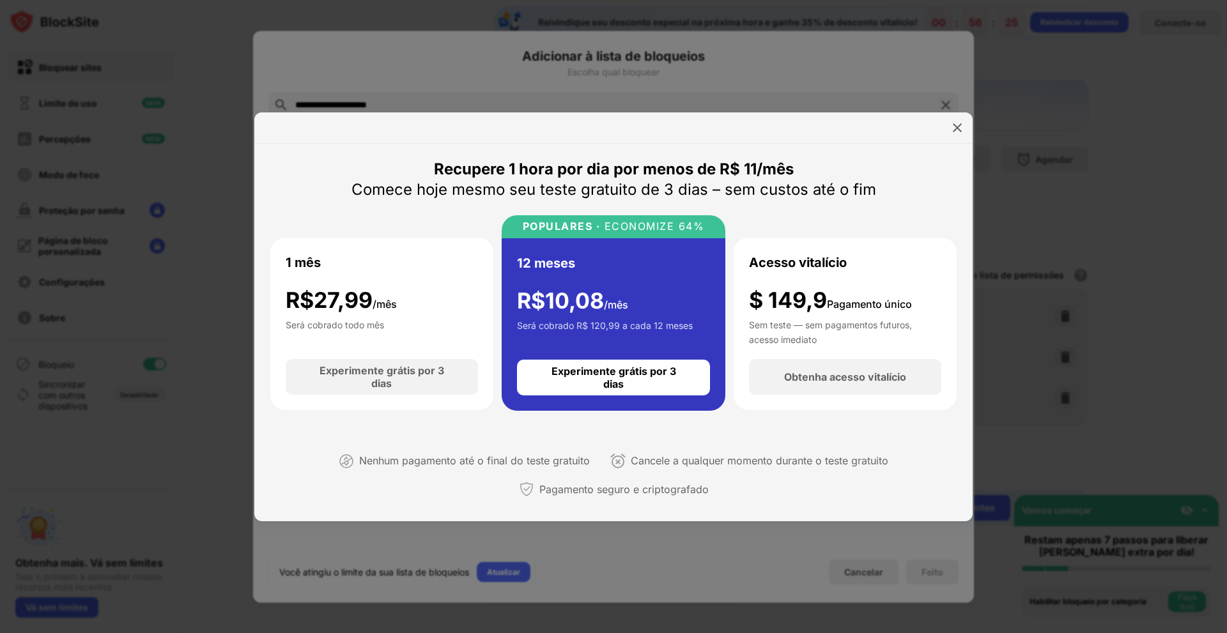 This screenshot has height=633, width=1227. I want to click on font: Recupere 1 hora por dia por menos de R$ 11/mês, so click(614, 169).